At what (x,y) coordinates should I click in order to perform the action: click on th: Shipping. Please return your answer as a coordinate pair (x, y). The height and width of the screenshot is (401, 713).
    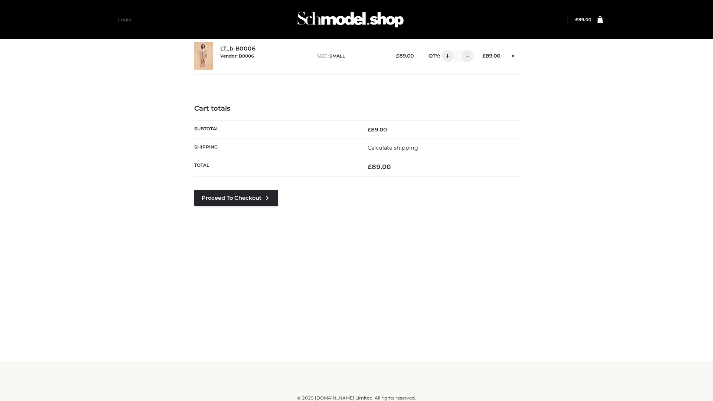
    Looking at the image, I should click on (275, 147).